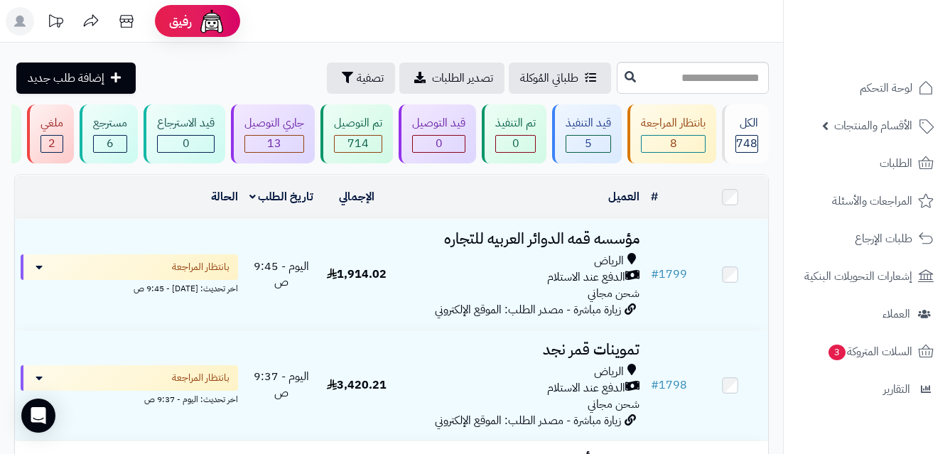 This screenshot has height=454, width=950. Describe the element at coordinates (109, 134) in the screenshot. I see `a: مسترجع 6` at that location.